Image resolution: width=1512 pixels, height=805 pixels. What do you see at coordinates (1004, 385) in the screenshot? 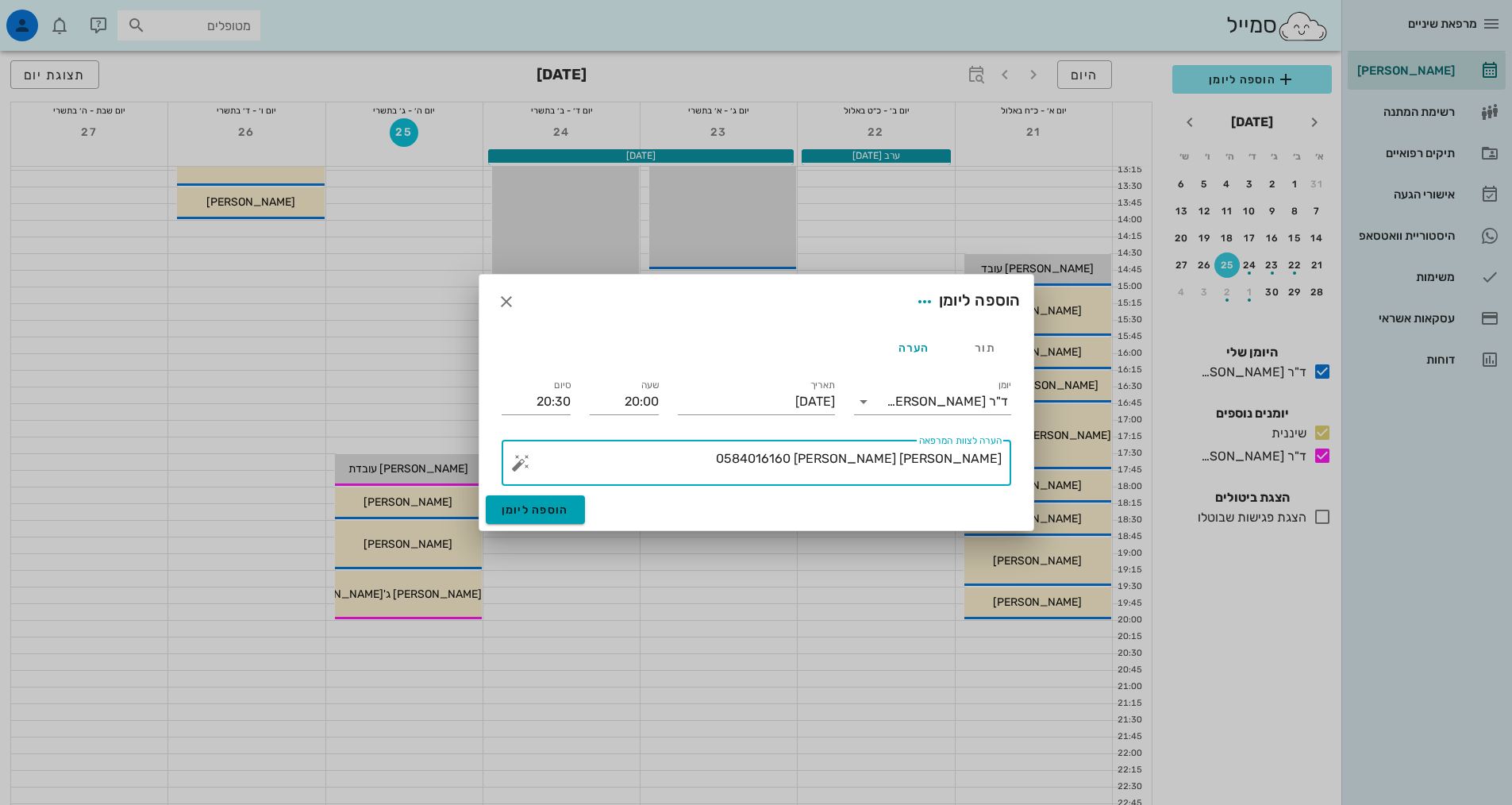
I see `label: יומן` at bounding box center [1004, 385].